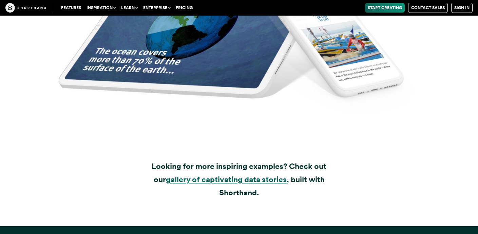 This screenshot has width=478, height=234. What do you see at coordinates (101, 8) in the screenshot?
I see `button: Inspiration` at bounding box center [101, 8].